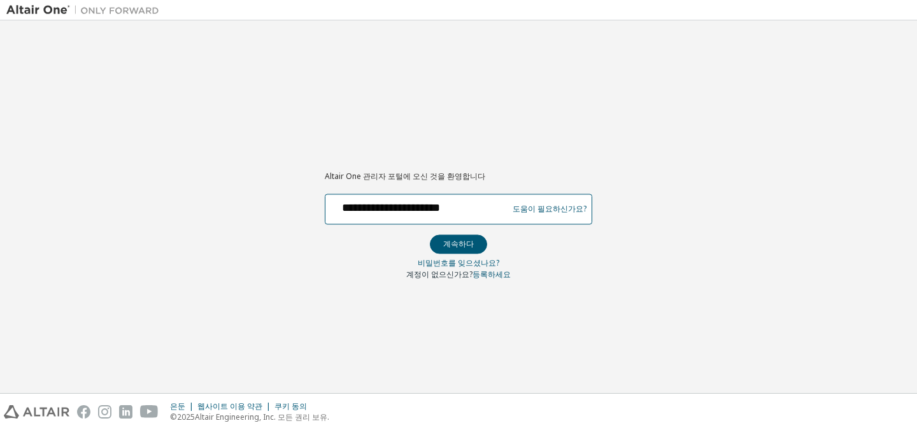 The height and width of the screenshot is (430, 917). What do you see at coordinates (125, 411) in the screenshot?
I see `img: linkedin.svg` at bounding box center [125, 411].